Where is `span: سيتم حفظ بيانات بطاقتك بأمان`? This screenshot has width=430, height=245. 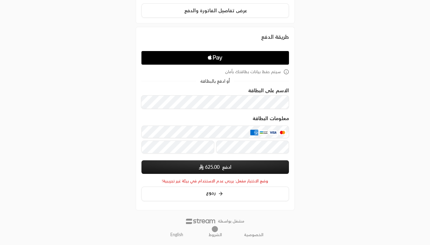 span: سيتم حفظ بيانات بطاقتك بأمان is located at coordinates (253, 72).